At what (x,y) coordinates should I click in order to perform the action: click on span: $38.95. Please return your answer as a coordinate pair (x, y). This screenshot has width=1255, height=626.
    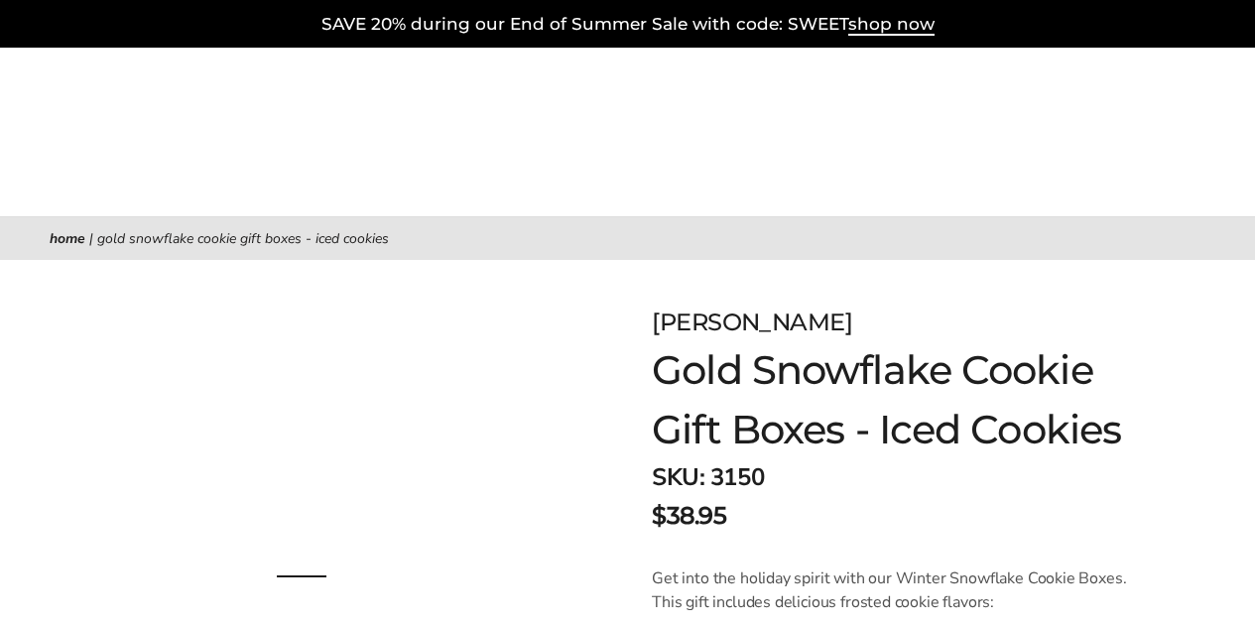
    Looking at the image, I should click on (688, 516).